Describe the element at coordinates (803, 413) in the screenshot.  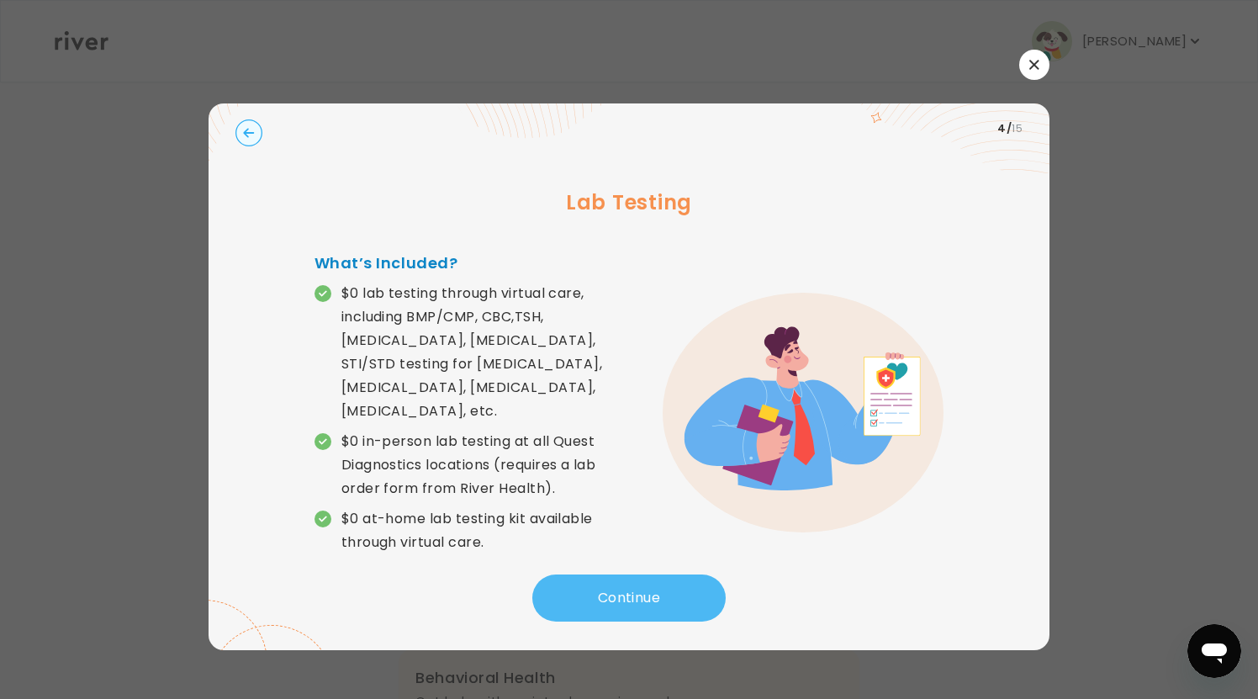
I see `img: error graphic` at that location.